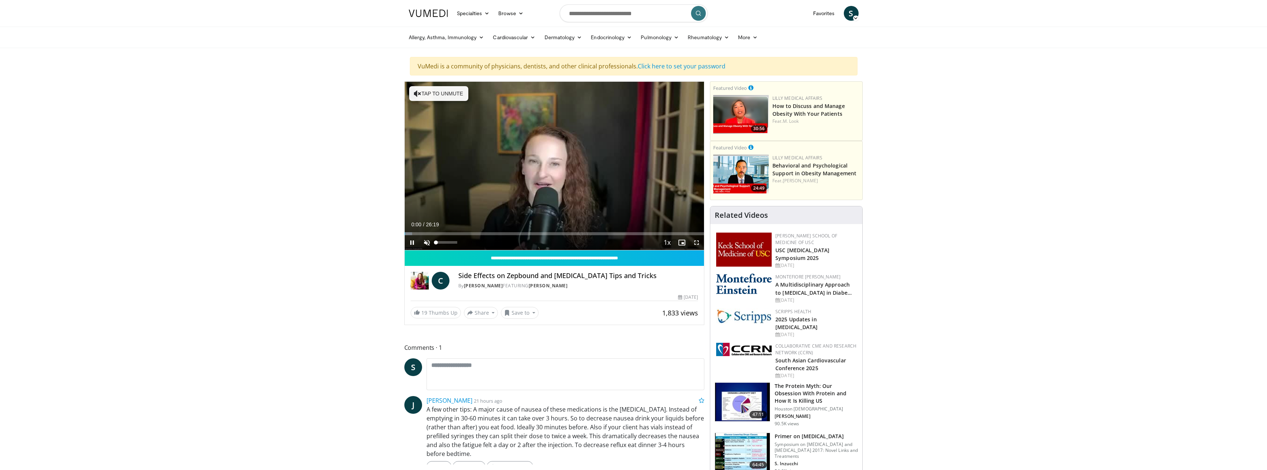  I want to click on button: Enable picture-in-picture mode, so click(682, 243).